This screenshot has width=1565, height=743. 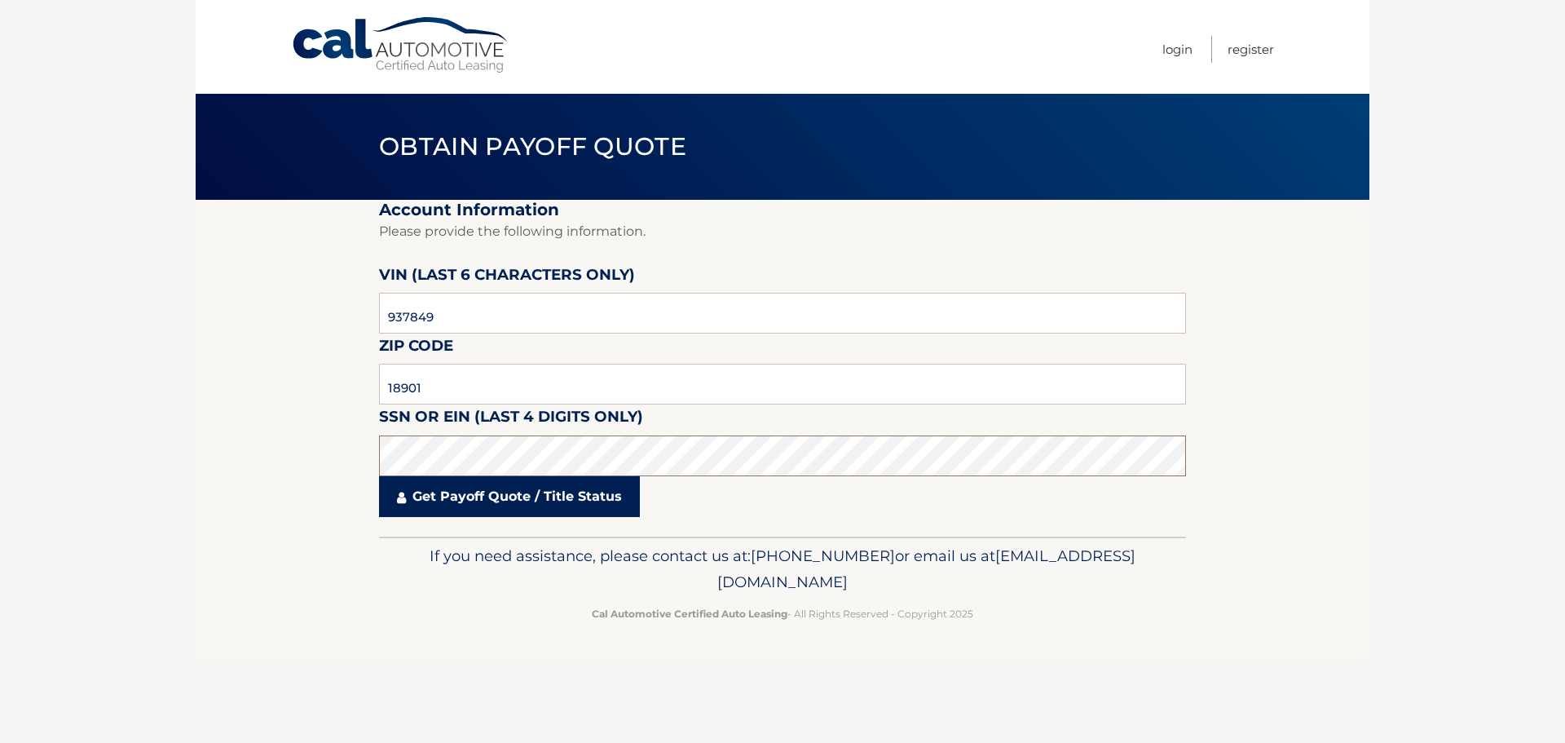 I want to click on p: If you need assistance, please contact us at: or email us at, so click(x=783, y=569).